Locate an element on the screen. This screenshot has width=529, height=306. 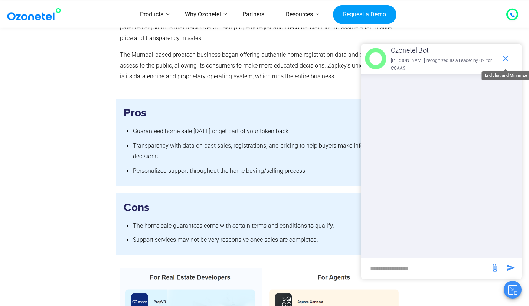
a: Products is located at coordinates (151, 14).